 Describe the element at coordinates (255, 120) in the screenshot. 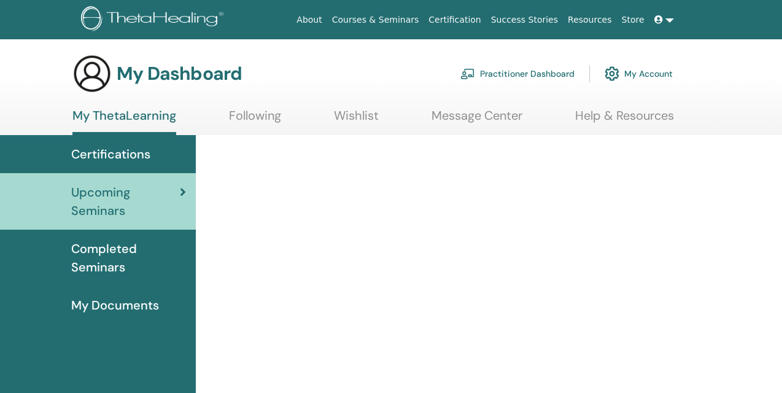

I see `a: Following` at that location.